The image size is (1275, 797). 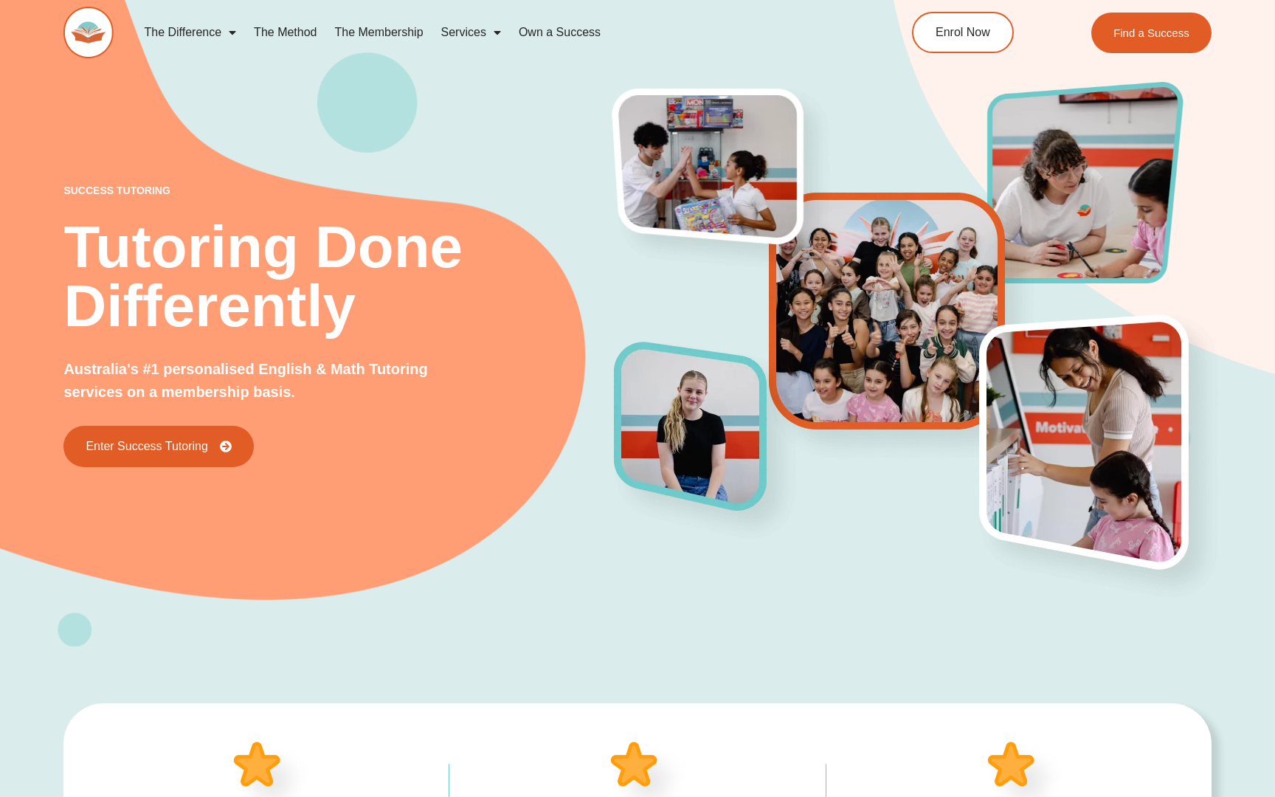 I want to click on span: Find a Success, so click(x=1151, y=32).